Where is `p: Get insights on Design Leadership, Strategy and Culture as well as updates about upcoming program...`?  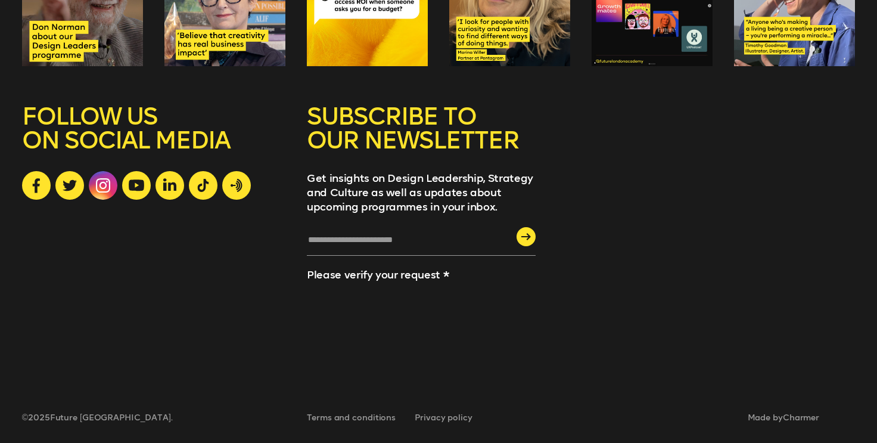
p: Get insights on Design Leadership, Strategy and Culture as well as updates about upcoming program... is located at coordinates (421, 192).